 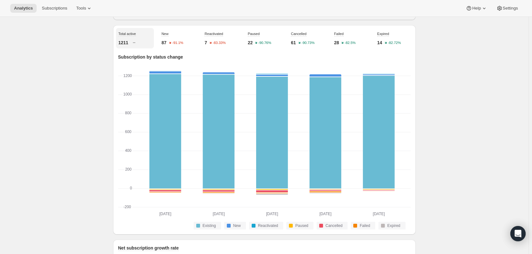 What do you see at coordinates (272, 140) in the screenshot?
I see `g: Jul 27 2025: Existing 1191,New 15,Reactivated 4,Paused -7,Cancelled -19,Failed -5,Expired -9` at bounding box center [272, 140].